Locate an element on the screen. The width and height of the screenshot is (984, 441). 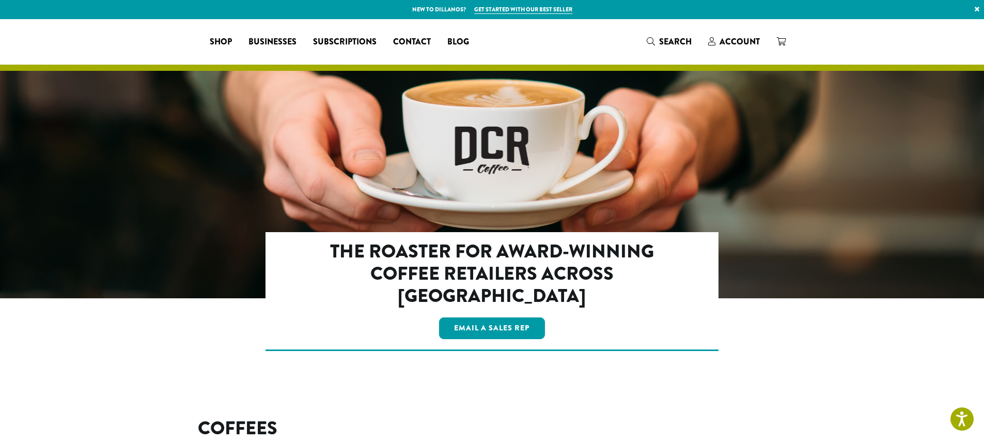
span: Subscriptions is located at coordinates (345, 42).